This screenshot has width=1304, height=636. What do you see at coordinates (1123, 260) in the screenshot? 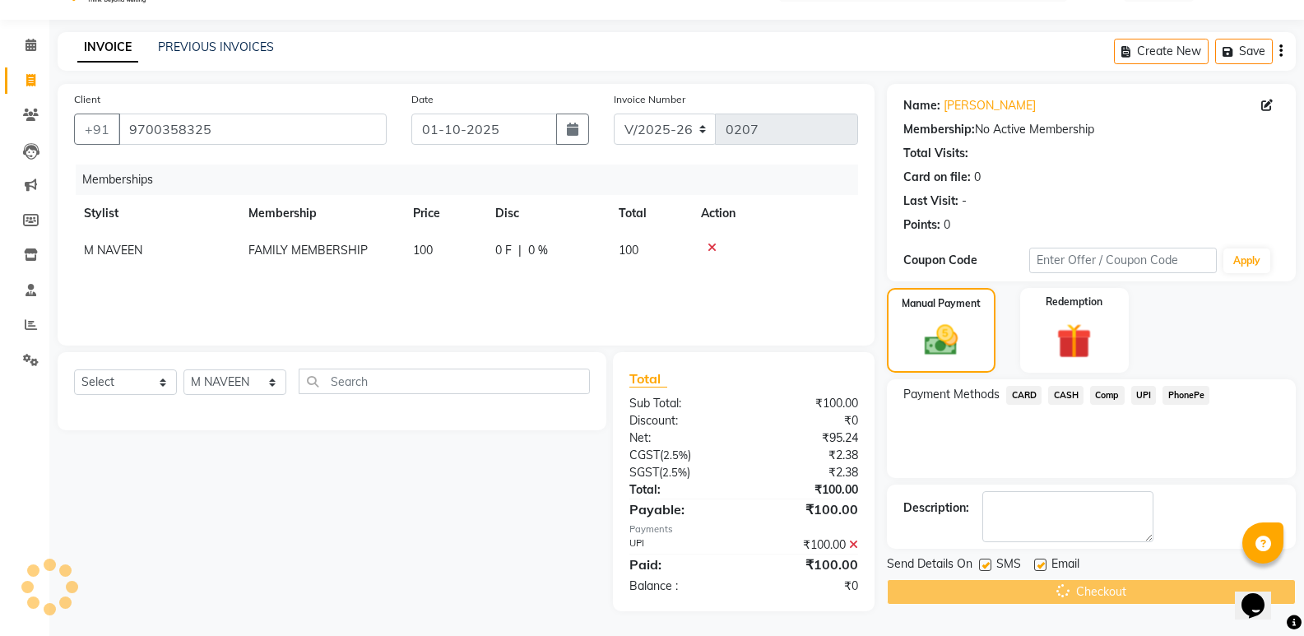
I see `input: Enter Offer / Coupon Code` at bounding box center [1123, 260].